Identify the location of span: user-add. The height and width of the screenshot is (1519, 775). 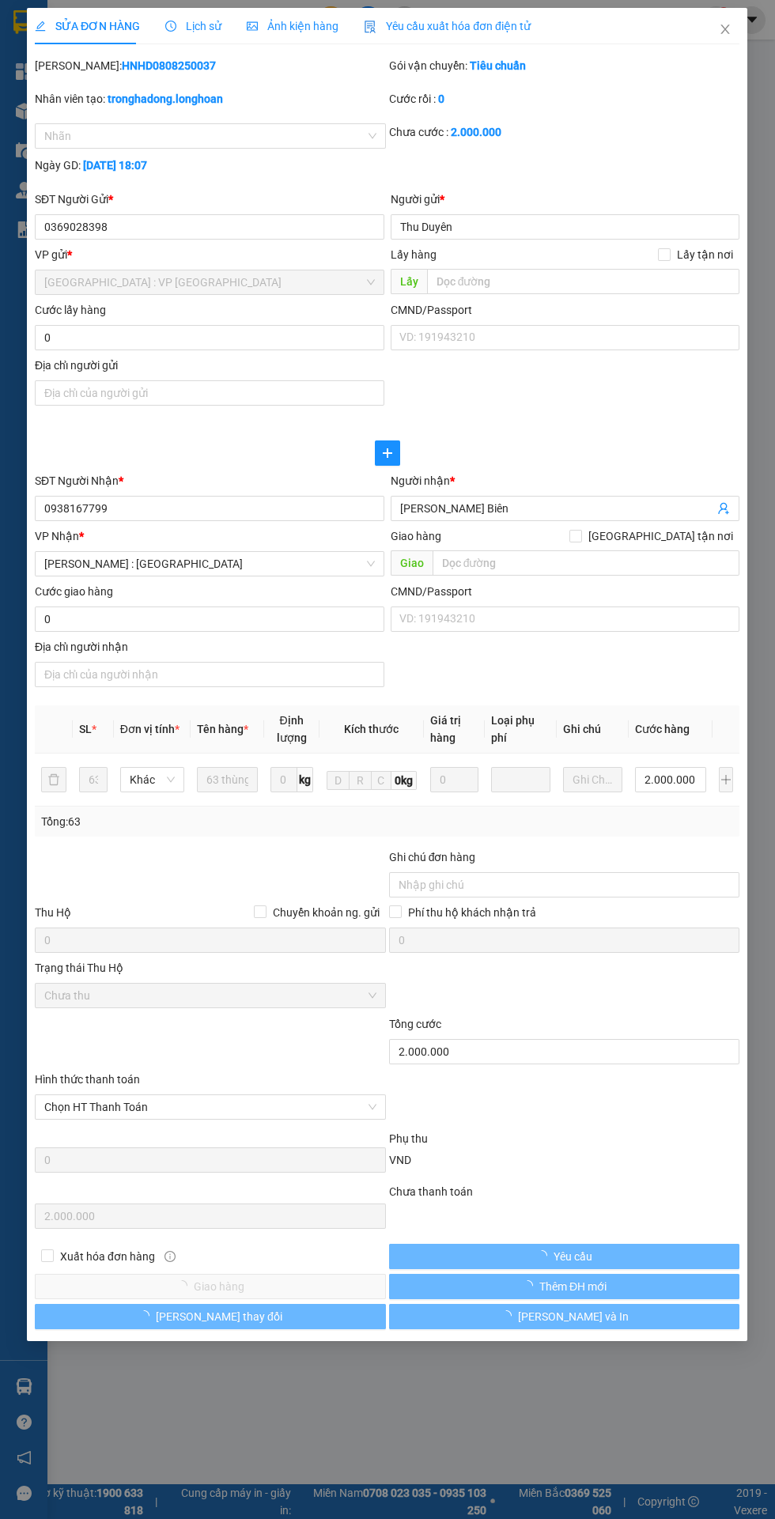
(724, 508).